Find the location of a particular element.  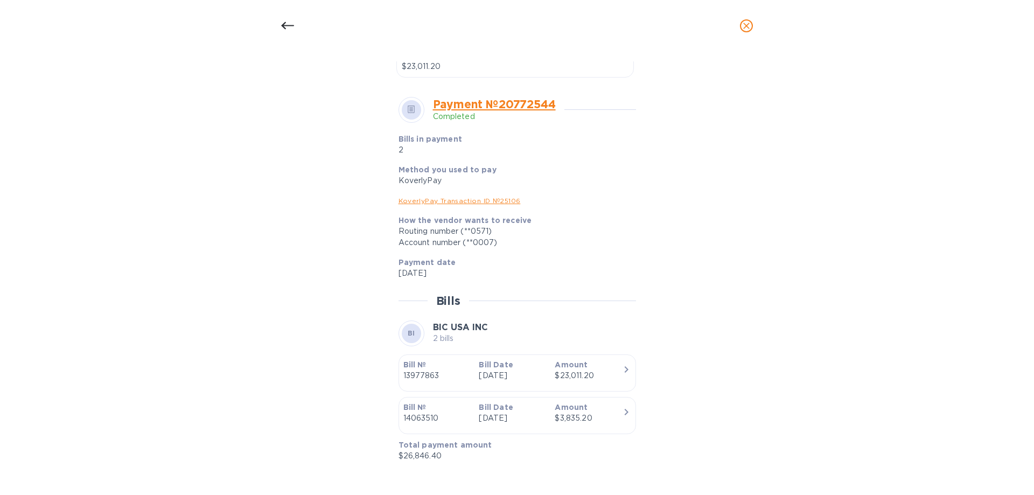

b: How the vendor wants to receive is located at coordinates (465, 220).